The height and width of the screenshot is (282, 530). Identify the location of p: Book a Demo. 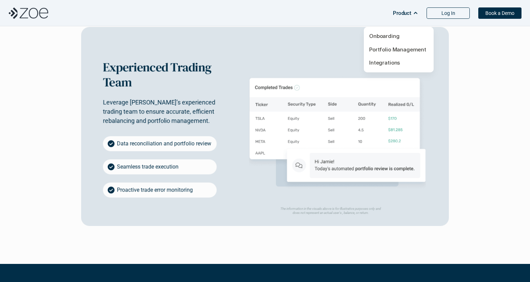
(500, 13).